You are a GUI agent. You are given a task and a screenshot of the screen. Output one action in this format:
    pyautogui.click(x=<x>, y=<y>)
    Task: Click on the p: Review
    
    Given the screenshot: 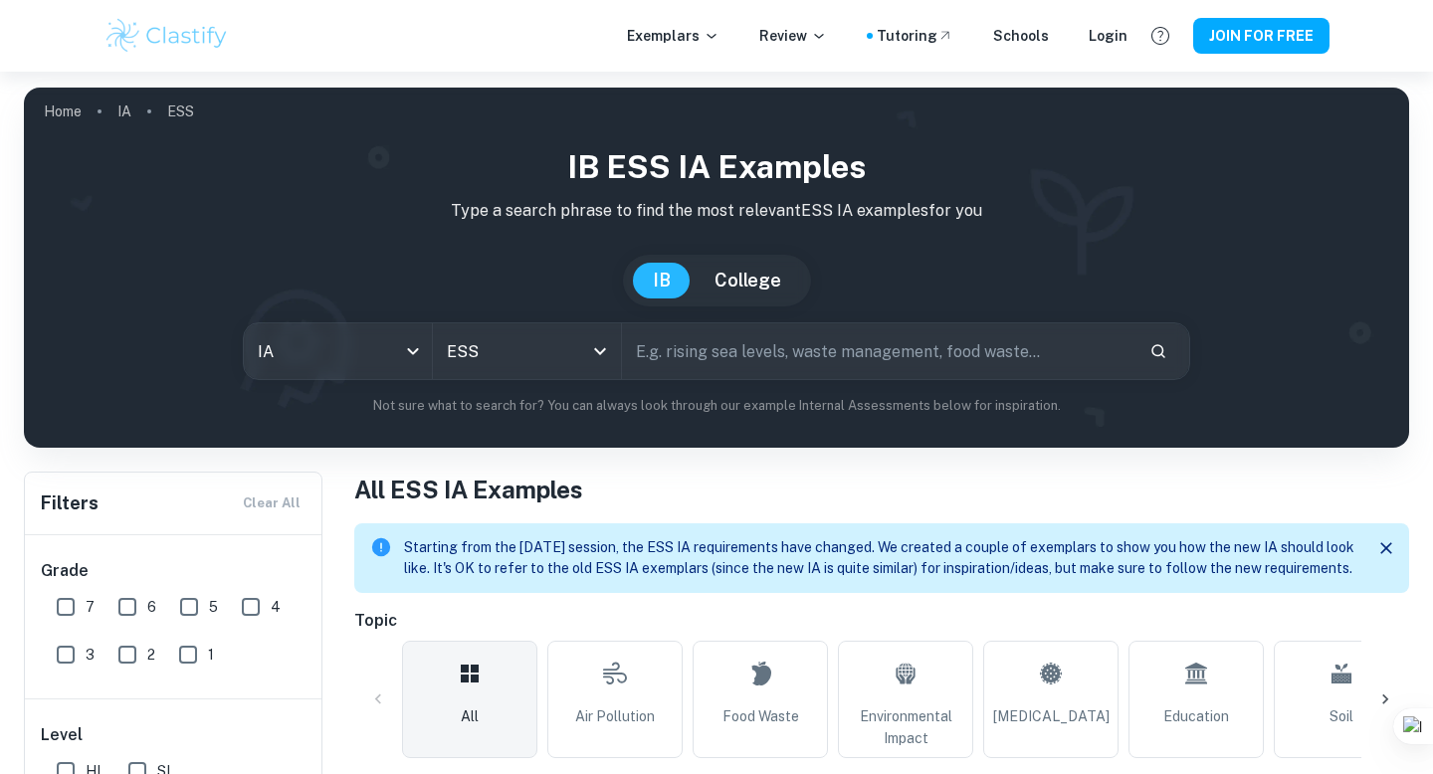 What is the action you would take?
    pyautogui.click(x=793, y=36)
    